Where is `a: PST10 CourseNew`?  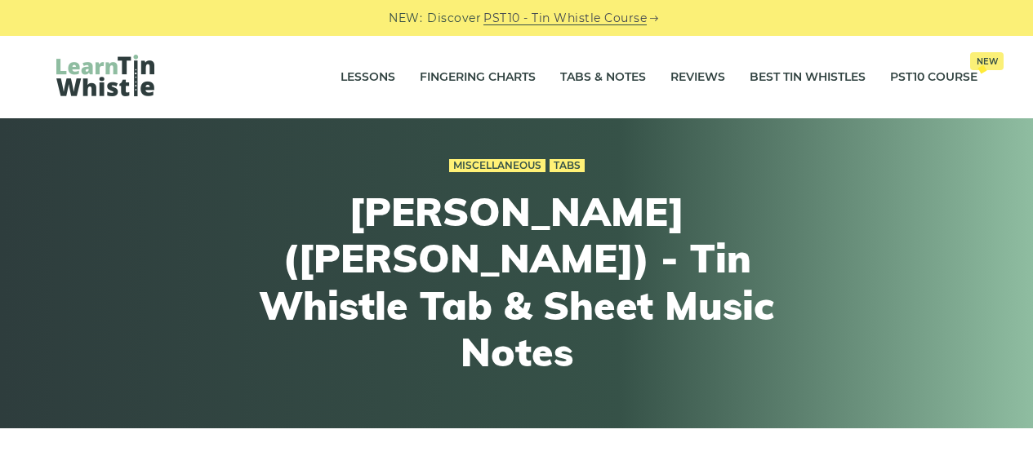 a: PST10 CourseNew is located at coordinates (933, 78).